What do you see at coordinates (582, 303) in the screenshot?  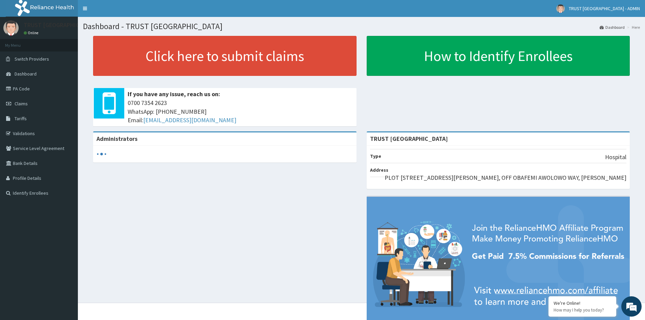 I see `div: We're Online!` at bounding box center [582, 303].